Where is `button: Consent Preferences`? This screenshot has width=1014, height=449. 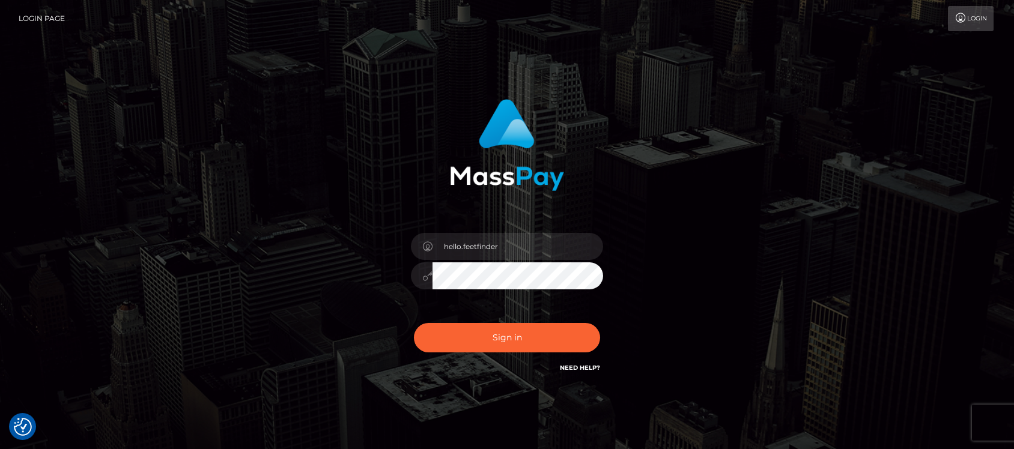 button: Consent Preferences is located at coordinates (23, 427).